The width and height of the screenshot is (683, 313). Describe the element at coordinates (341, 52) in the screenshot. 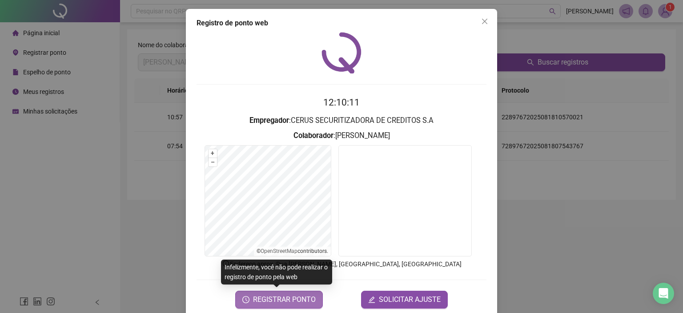

I see `img: QRPoint` at that location.